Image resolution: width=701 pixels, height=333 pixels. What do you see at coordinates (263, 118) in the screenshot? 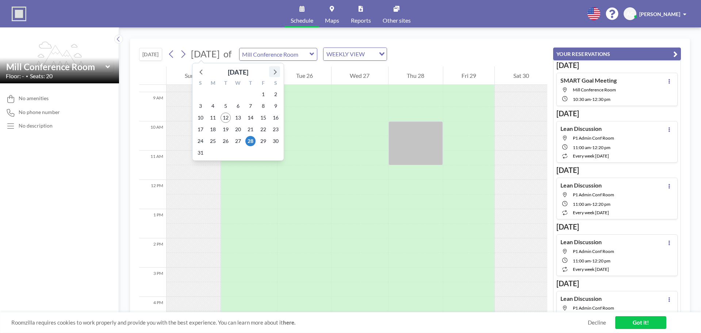
I see `span: Friday, August 15, 2025` at bounding box center [263, 118].